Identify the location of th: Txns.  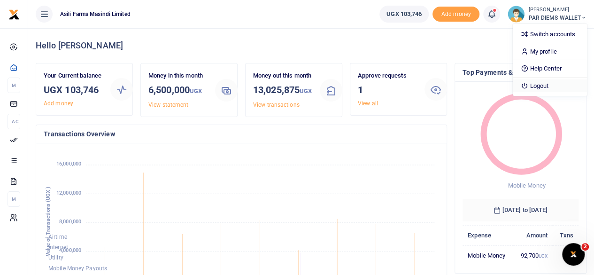
(566, 235).